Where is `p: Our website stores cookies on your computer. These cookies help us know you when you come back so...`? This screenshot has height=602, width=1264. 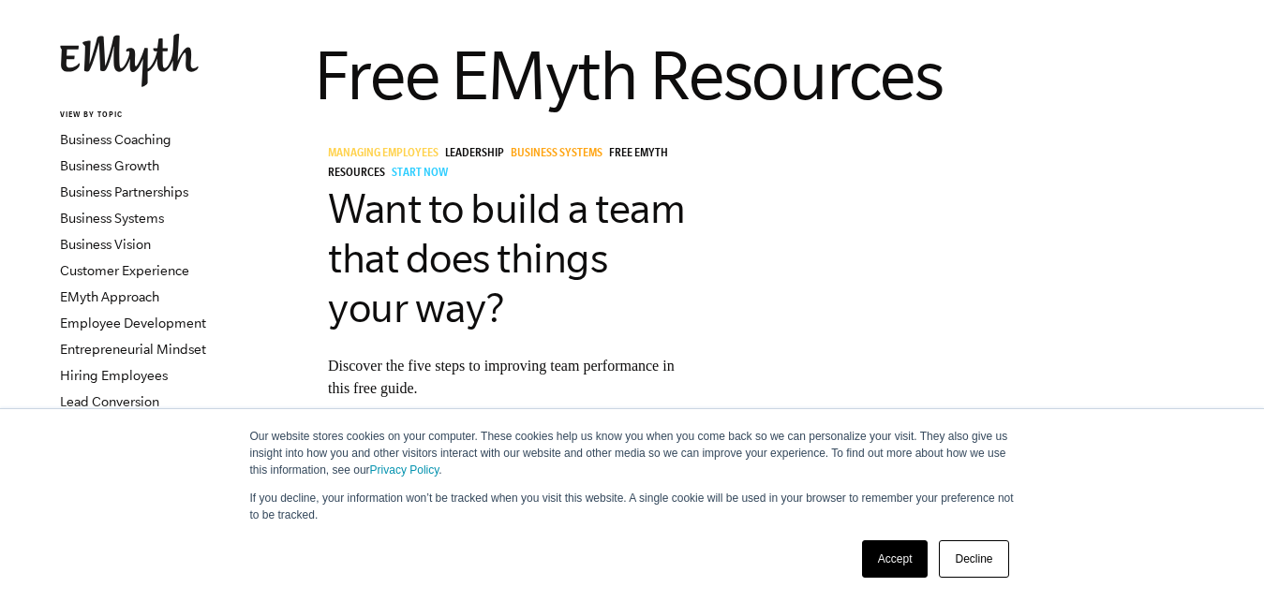
p: Our website stores cookies on your computer. These cookies help us know you when you come back so... is located at coordinates (632, 453).